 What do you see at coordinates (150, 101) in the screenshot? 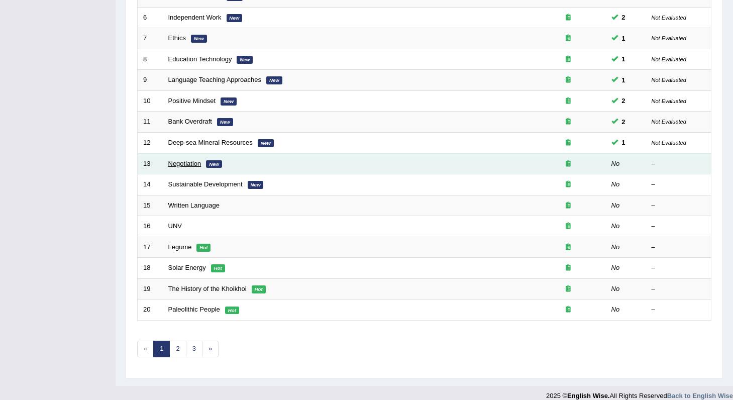
I see `td: 10` at bounding box center [150, 101].